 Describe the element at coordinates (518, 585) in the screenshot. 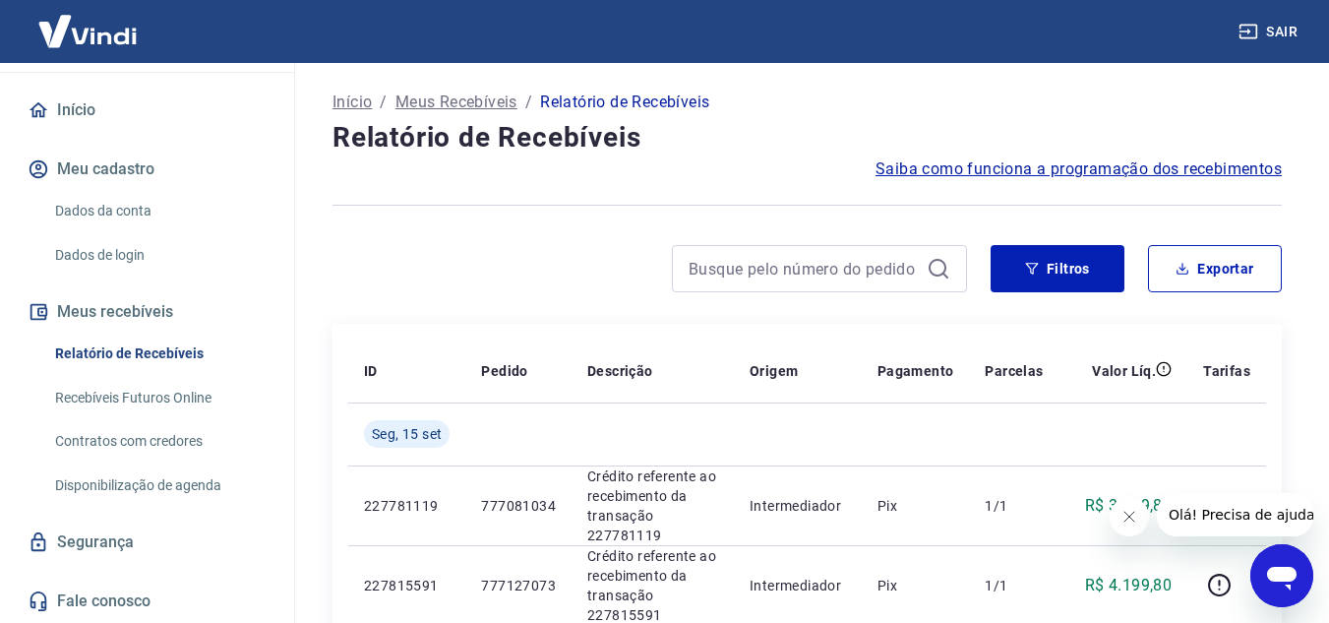

I see `p: 777127073` at that location.